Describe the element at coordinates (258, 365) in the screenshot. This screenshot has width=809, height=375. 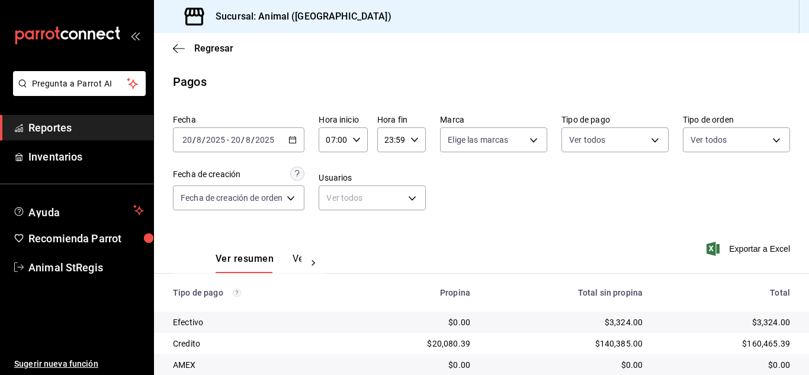
I see `div: AMEX` at that location.